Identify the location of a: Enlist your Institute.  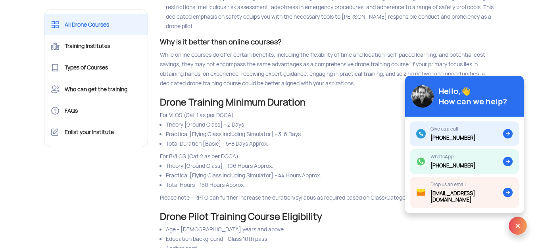
(96, 132).